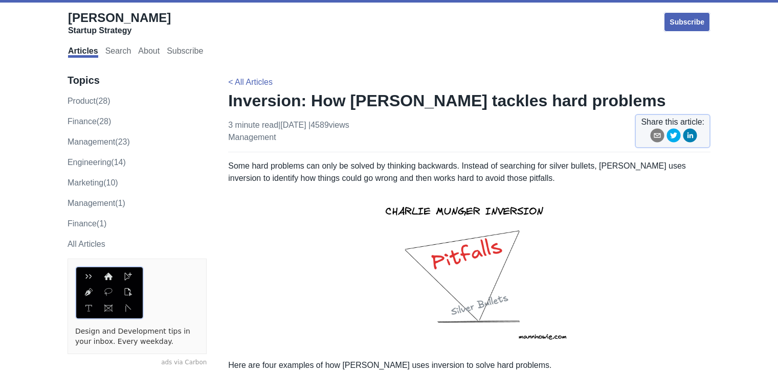 The width and height of the screenshot is (778, 373). What do you see at coordinates (329, 125) in the screenshot?
I see `span: | 4589 views` at bounding box center [329, 125].